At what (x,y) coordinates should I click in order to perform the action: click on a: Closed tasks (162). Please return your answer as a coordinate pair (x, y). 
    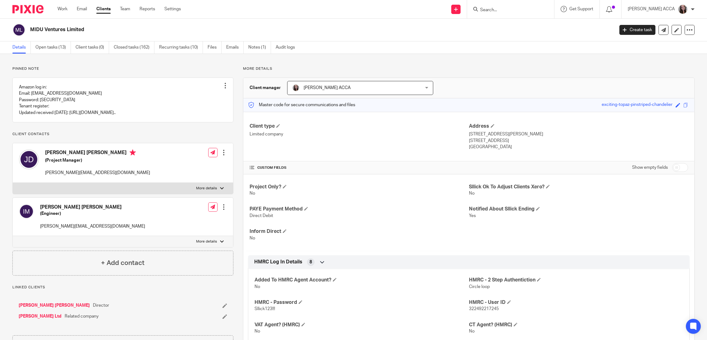
    Looking at the image, I should click on (134, 47).